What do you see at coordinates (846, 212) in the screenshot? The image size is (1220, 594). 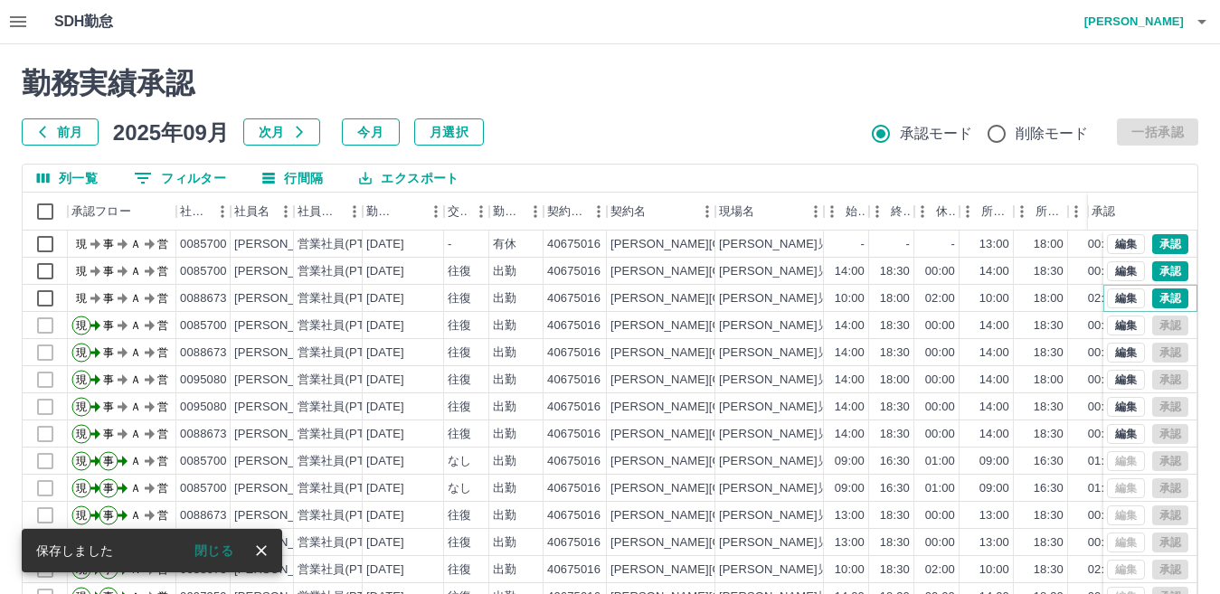 I see `div: 始業` at bounding box center [846, 212].